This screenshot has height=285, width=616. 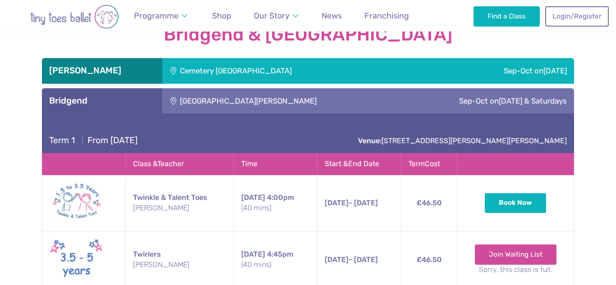 I want to click on span: Programme, so click(x=156, y=15).